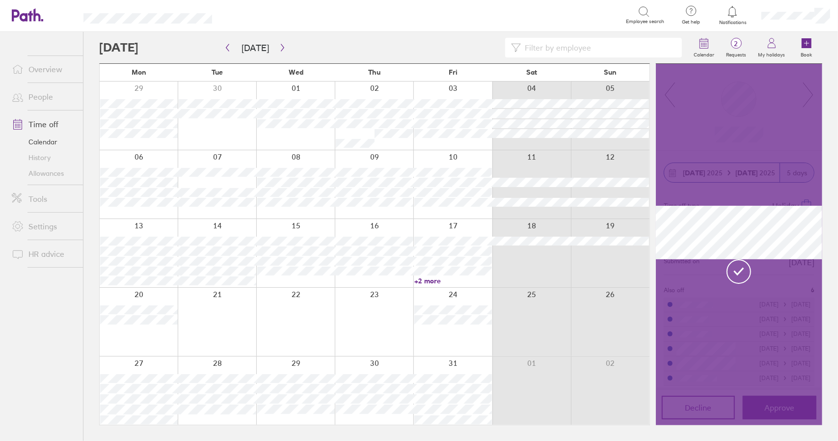 Image resolution: width=838 pixels, height=441 pixels. I want to click on span: 2, so click(736, 44).